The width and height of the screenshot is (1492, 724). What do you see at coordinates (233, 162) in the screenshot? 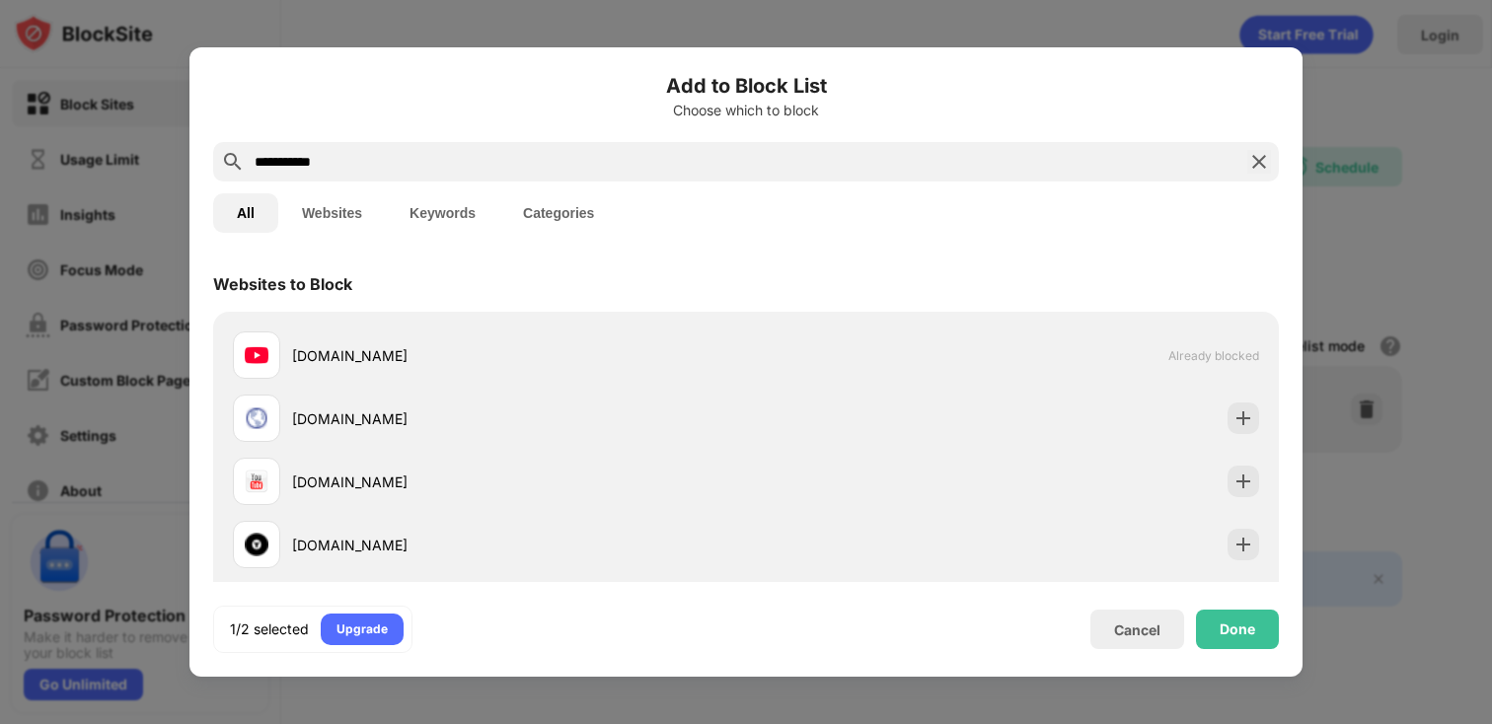
I see `img: search.svg` at bounding box center [233, 162].